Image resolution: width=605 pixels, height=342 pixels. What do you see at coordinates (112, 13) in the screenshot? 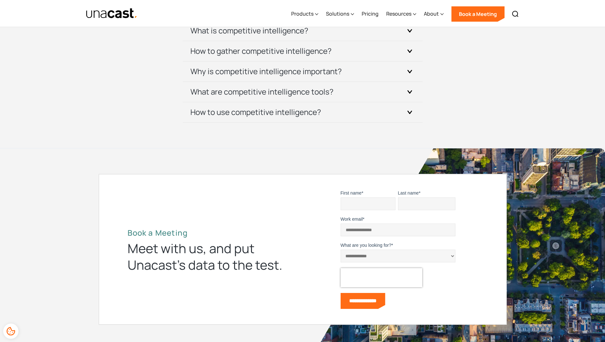
I see `a: home` at bounding box center [112, 13].